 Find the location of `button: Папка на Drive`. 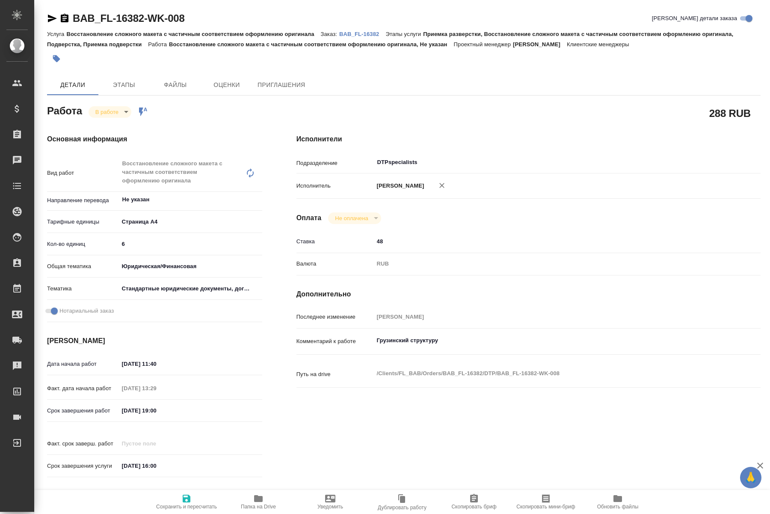

button: Папка на Drive is located at coordinates (258, 502).